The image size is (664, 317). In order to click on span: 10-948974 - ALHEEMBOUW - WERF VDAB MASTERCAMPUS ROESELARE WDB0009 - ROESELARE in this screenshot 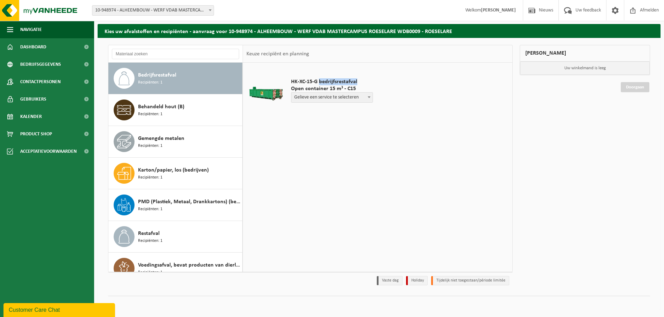, I will do `click(153, 10)`.